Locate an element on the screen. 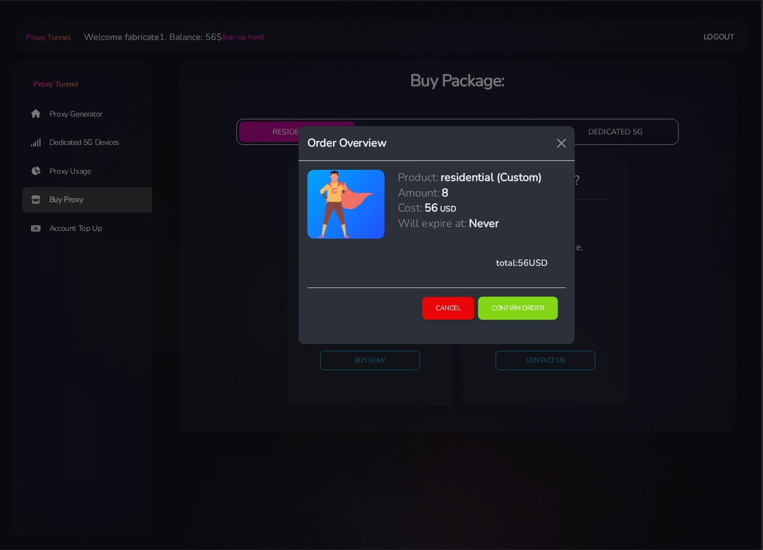 The image size is (763, 550). h5: 56 is located at coordinates (431, 208).